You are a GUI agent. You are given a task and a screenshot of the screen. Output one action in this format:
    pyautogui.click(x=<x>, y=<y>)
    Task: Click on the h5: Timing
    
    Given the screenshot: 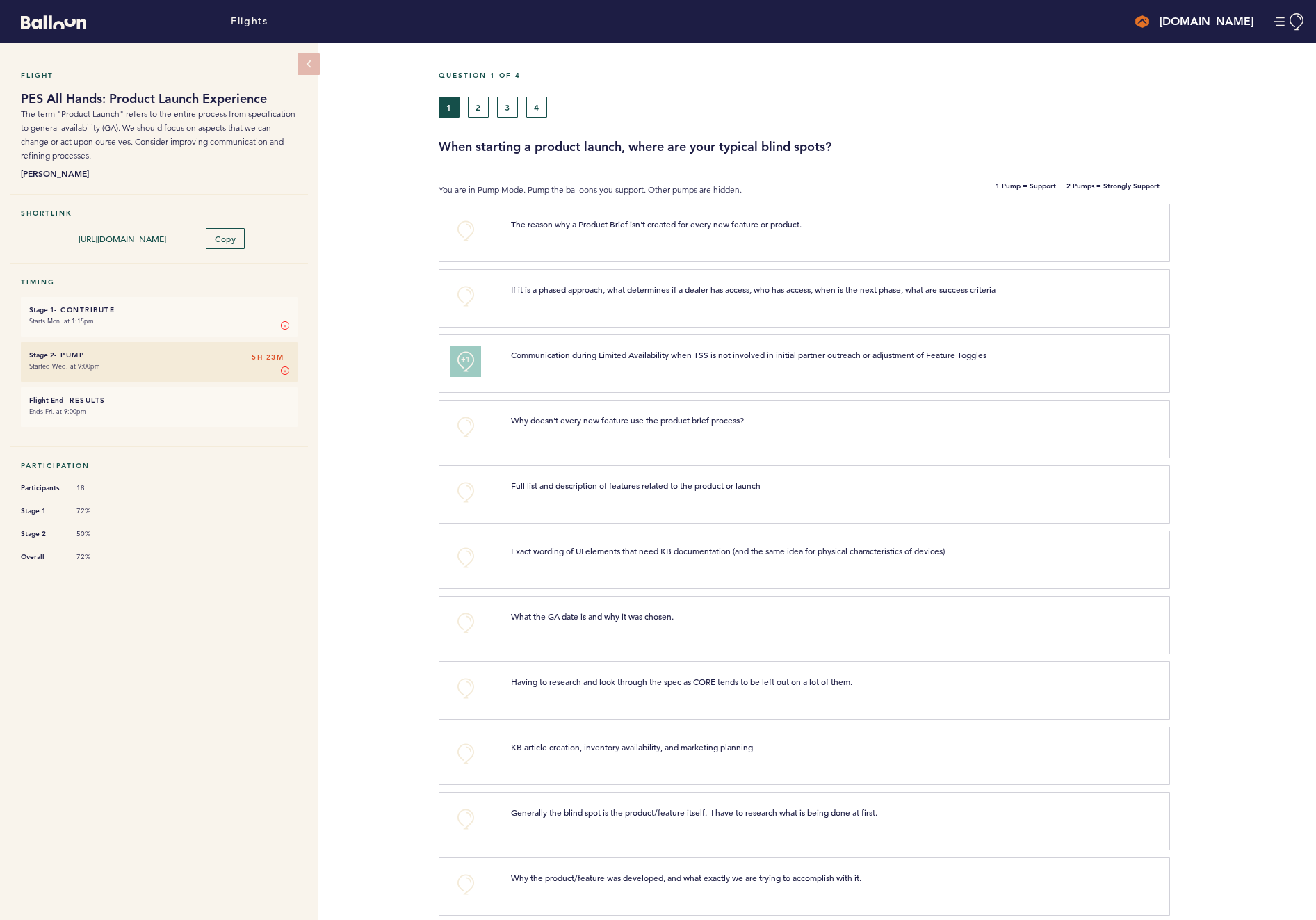 What is the action you would take?
    pyautogui.click(x=160, y=282)
    